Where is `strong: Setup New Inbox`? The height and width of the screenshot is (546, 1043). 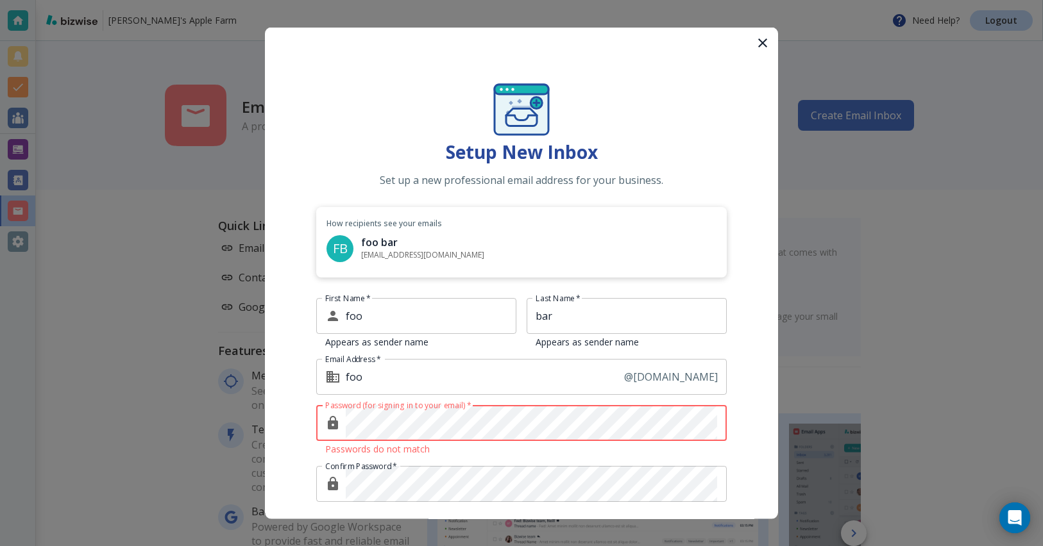
strong: Setup New Inbox is located at coordinates (521, 152).